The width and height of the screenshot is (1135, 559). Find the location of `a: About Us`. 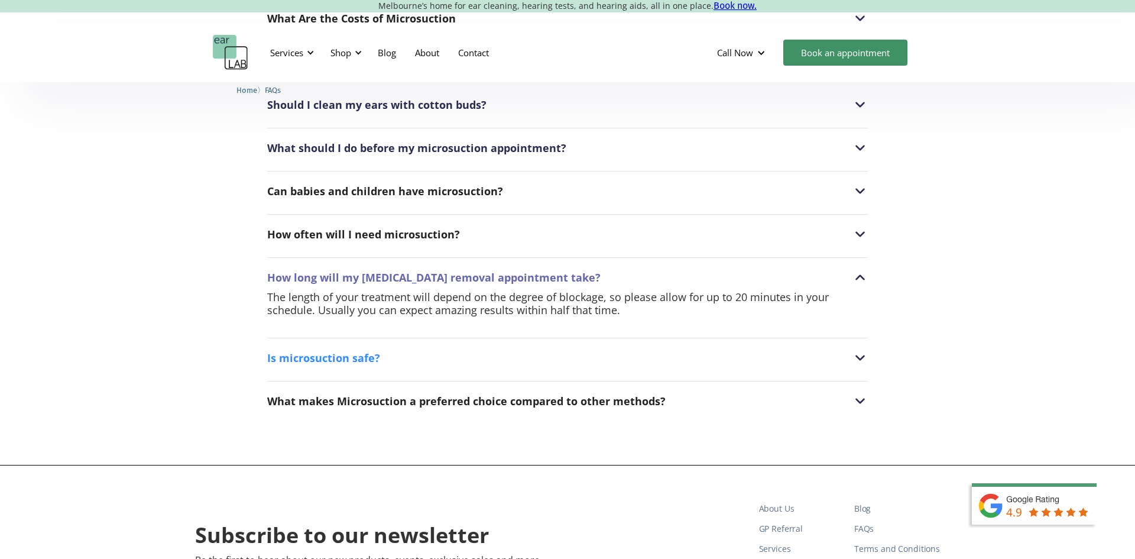

a: About Us is located at coordinates (802, 508).